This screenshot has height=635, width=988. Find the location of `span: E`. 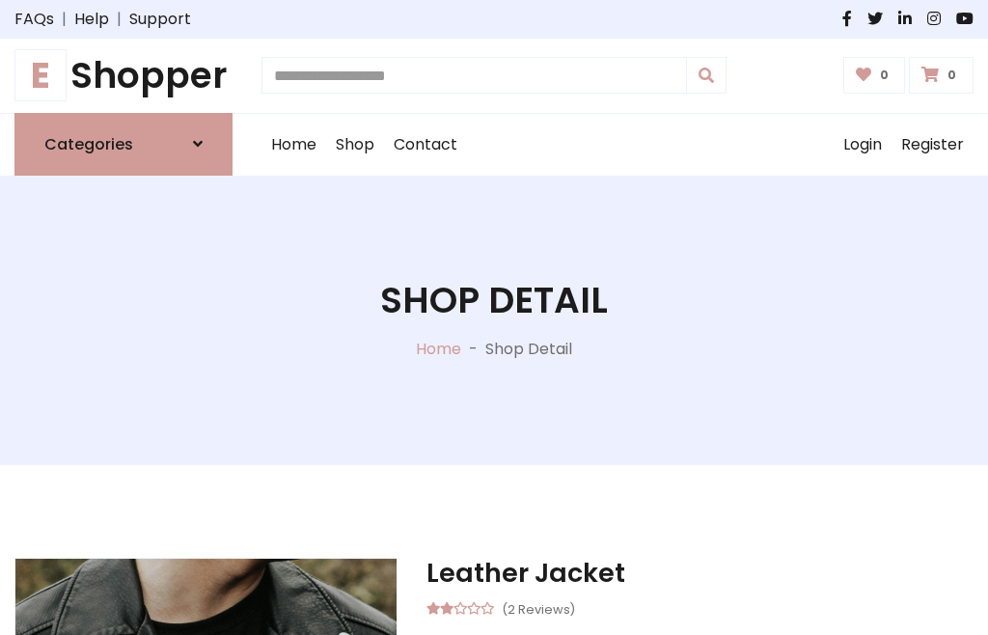

span: E is located at coordinates (41, 75).